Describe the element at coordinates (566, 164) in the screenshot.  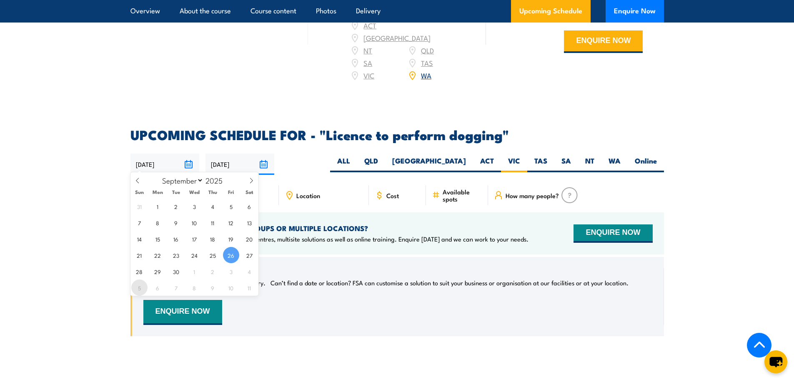
I see `label: SA` at that location.